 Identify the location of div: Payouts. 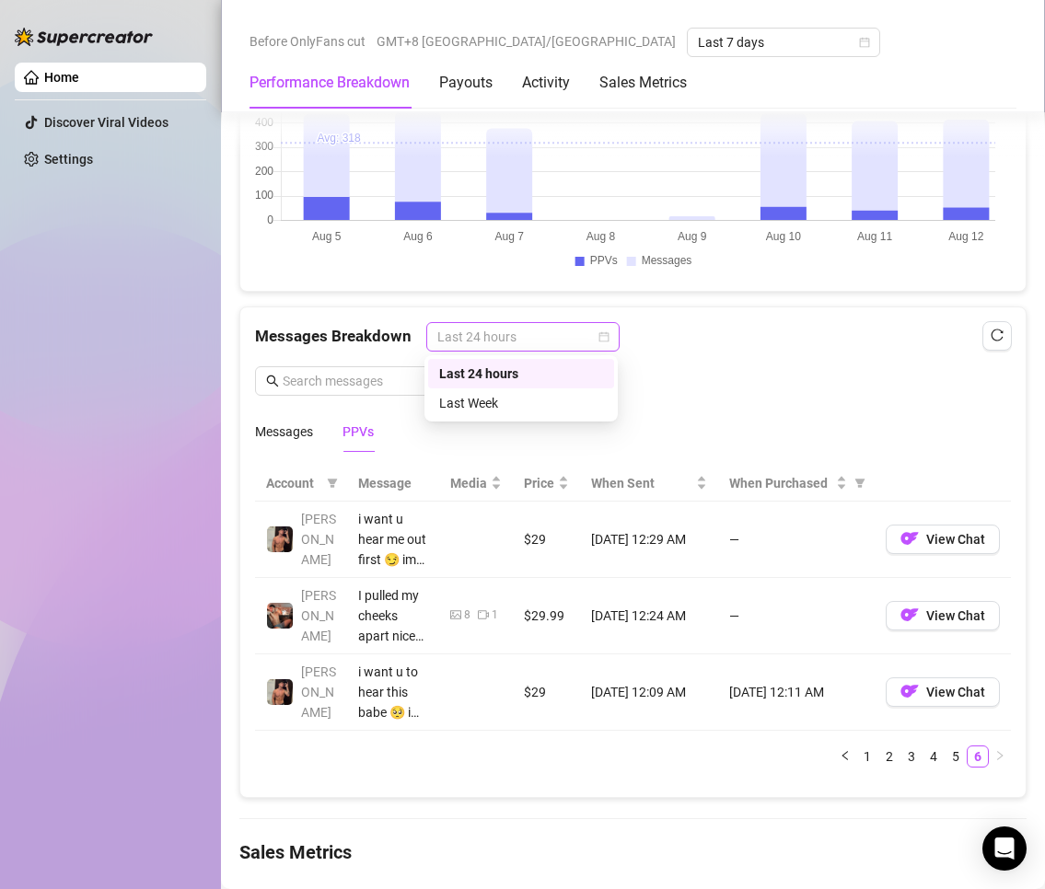
(466, 83).